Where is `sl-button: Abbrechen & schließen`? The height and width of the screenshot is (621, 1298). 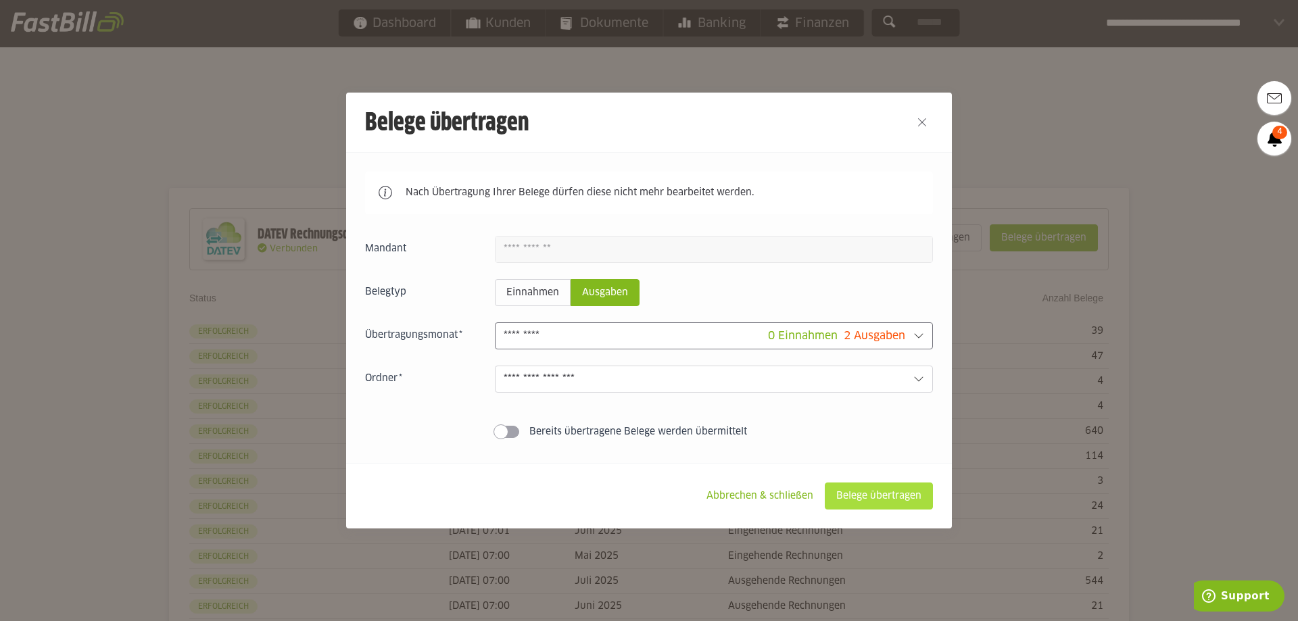
sl-button: Abbrechen & schließen is located at coordinates (760, 496).